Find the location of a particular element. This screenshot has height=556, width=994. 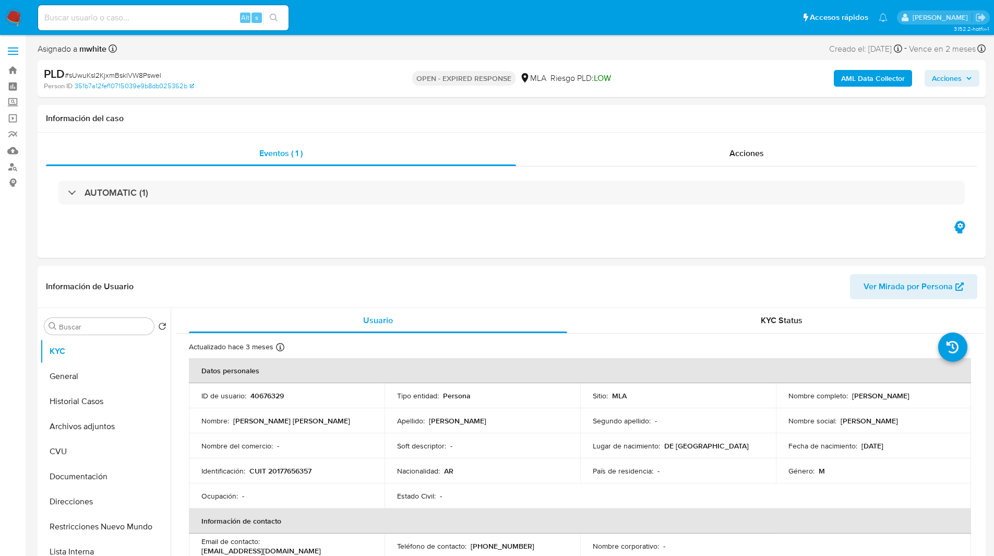

p: Nombre del comercio : is located at coordinates (237, 446).